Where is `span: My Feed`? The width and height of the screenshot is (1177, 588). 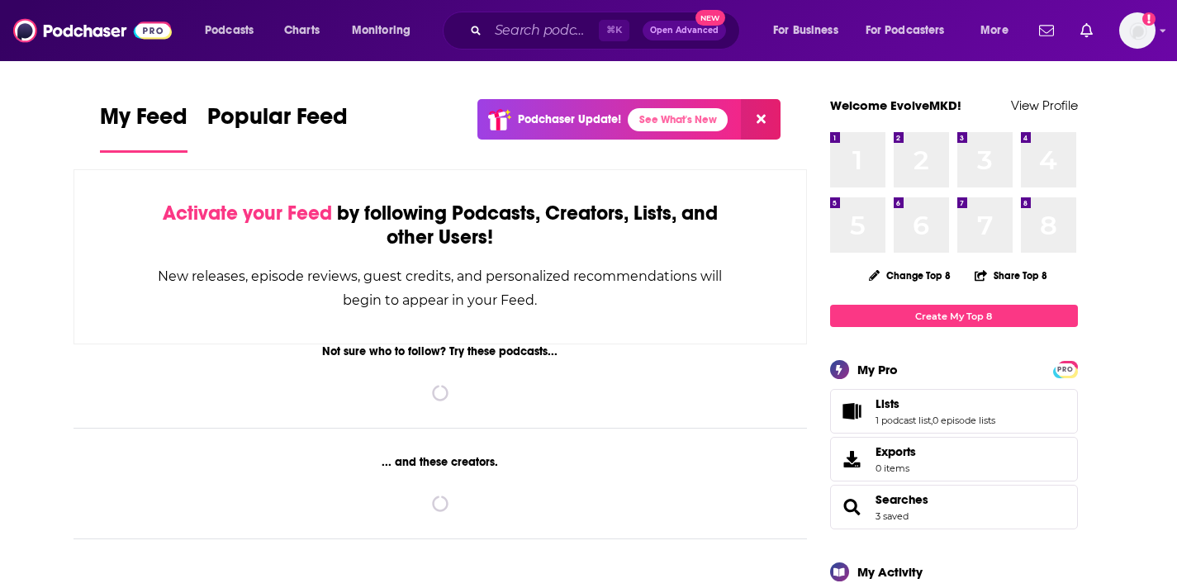
span: My Feed is located at coordinates (144, 121).